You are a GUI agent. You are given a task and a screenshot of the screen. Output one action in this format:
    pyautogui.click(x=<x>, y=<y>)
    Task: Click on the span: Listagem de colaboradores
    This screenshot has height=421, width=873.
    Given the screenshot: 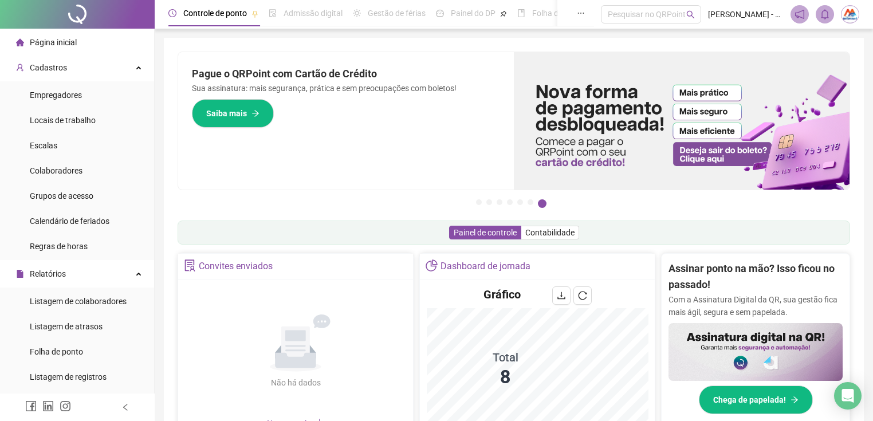 What is the action you would take?
    pyautogui.click(x=78, y=301)
    